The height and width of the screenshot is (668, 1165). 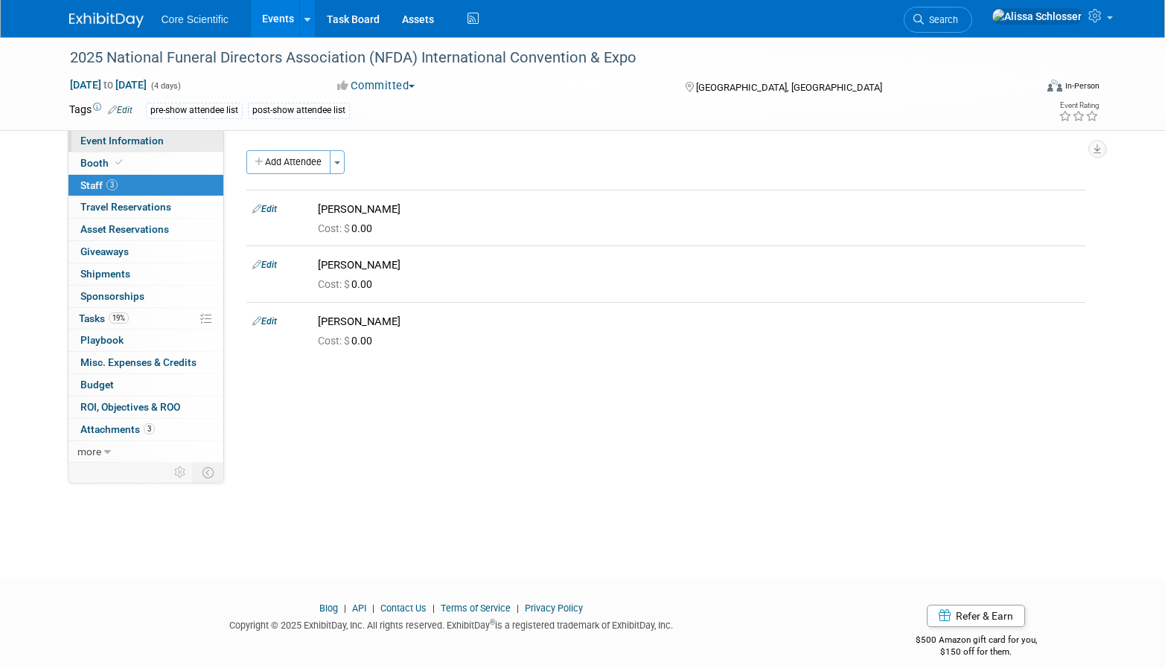 I want to click on span: Staff, so click(x=99, y=185).